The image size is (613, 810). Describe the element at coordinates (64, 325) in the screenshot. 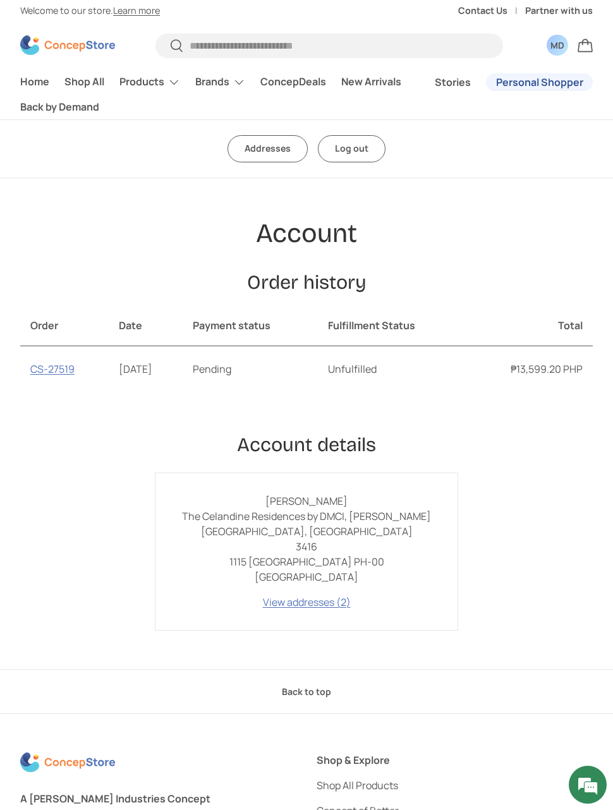

I see `th: Order` at that location.